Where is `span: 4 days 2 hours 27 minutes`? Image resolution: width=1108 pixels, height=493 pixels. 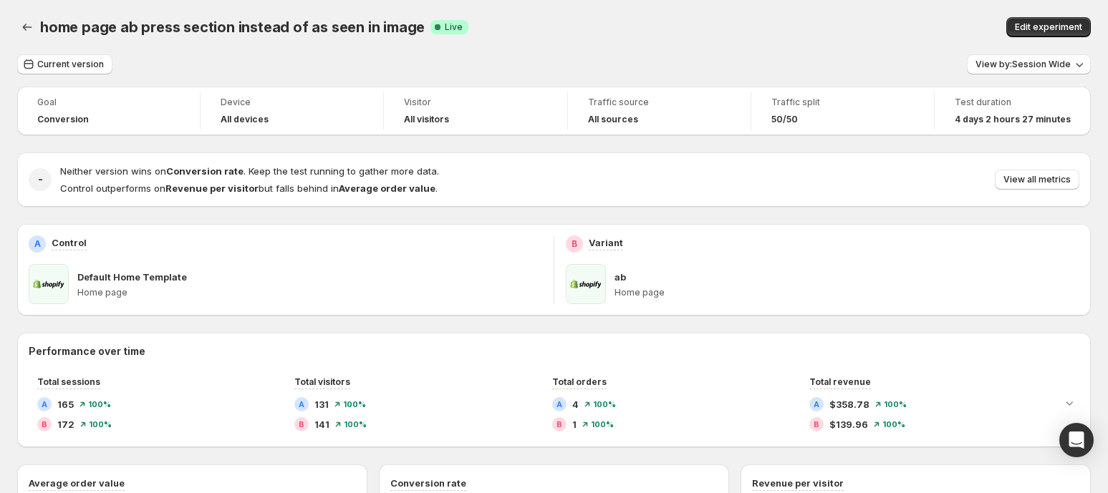
span: 4 days 2 hours 27 minutes is located at coordinates (1013, 120).